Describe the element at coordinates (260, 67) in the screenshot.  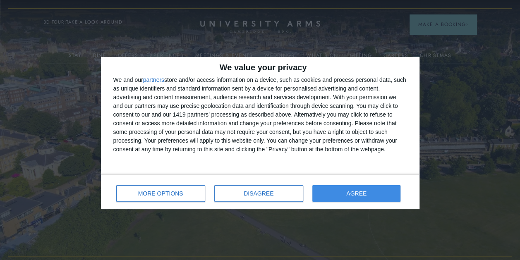
I see `h2: We value your privacy` at that location.